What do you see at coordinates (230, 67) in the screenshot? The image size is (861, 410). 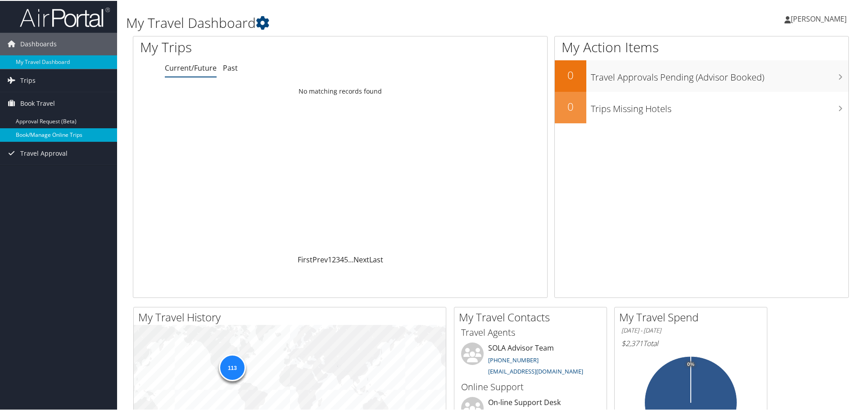 I see `a: Past` at bounding box center [230, 67].